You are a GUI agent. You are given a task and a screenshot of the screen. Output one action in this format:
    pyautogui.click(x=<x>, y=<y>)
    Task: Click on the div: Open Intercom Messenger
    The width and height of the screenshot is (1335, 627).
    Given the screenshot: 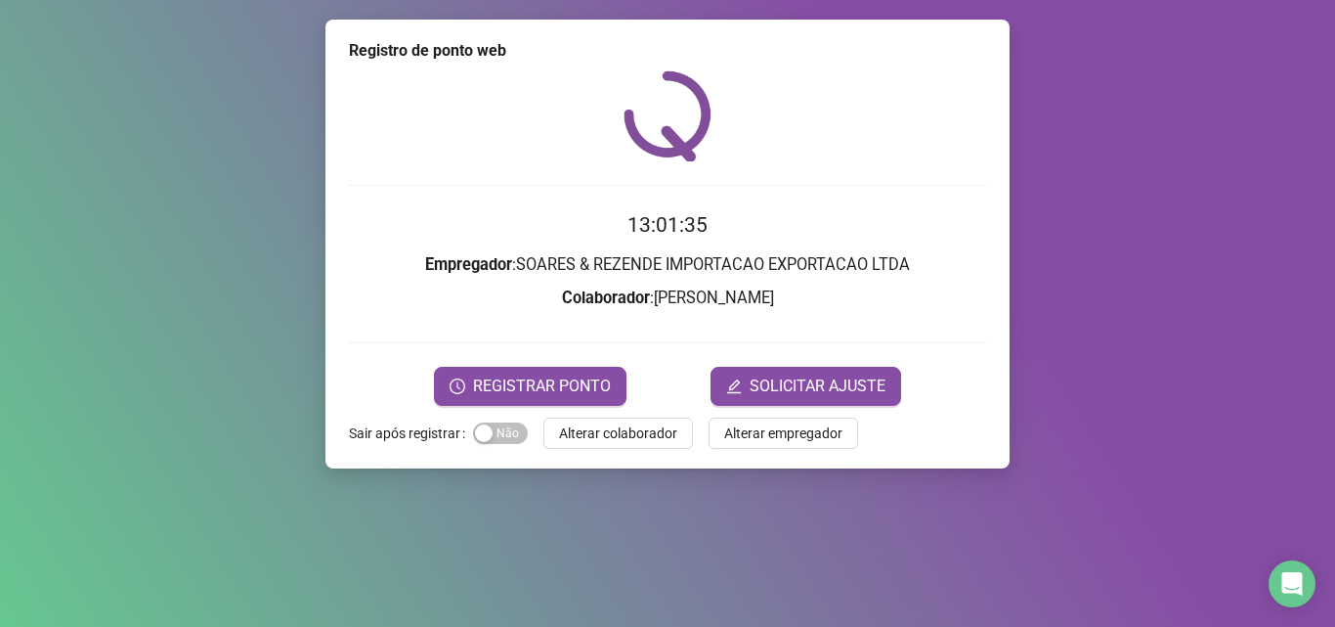 What is the action you would take?
    pyautogui.click(x=1292, y=584)
    